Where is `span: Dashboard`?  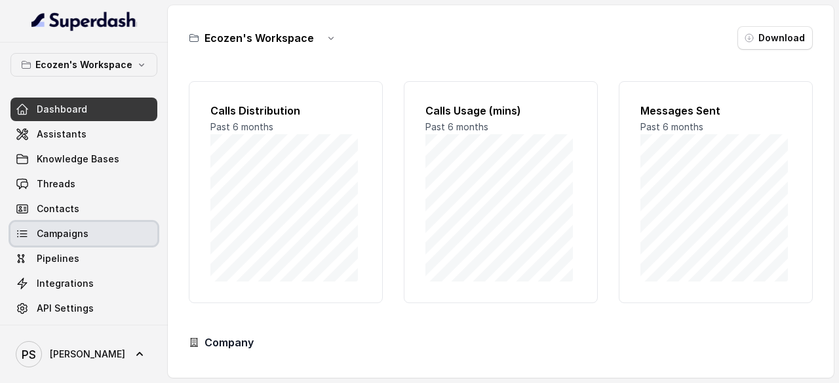 span: Dashboard is located at coordinates (62, 109).